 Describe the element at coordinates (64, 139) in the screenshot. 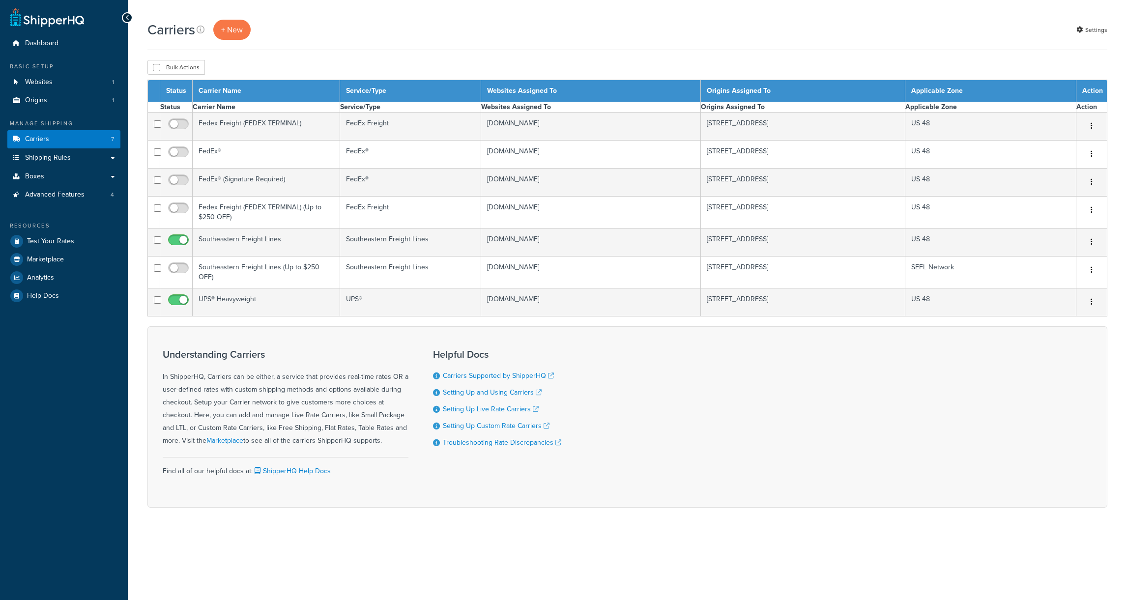

I see `li: Carriers` at that location.